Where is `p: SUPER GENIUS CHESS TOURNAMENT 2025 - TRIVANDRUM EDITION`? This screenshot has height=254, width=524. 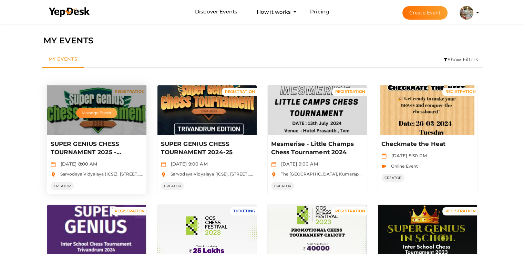
p: SUPER GENIUS CHESS TOURNAMENT 2025 - TRIVANDRUM EDITION is located at coordinates (96, 149).